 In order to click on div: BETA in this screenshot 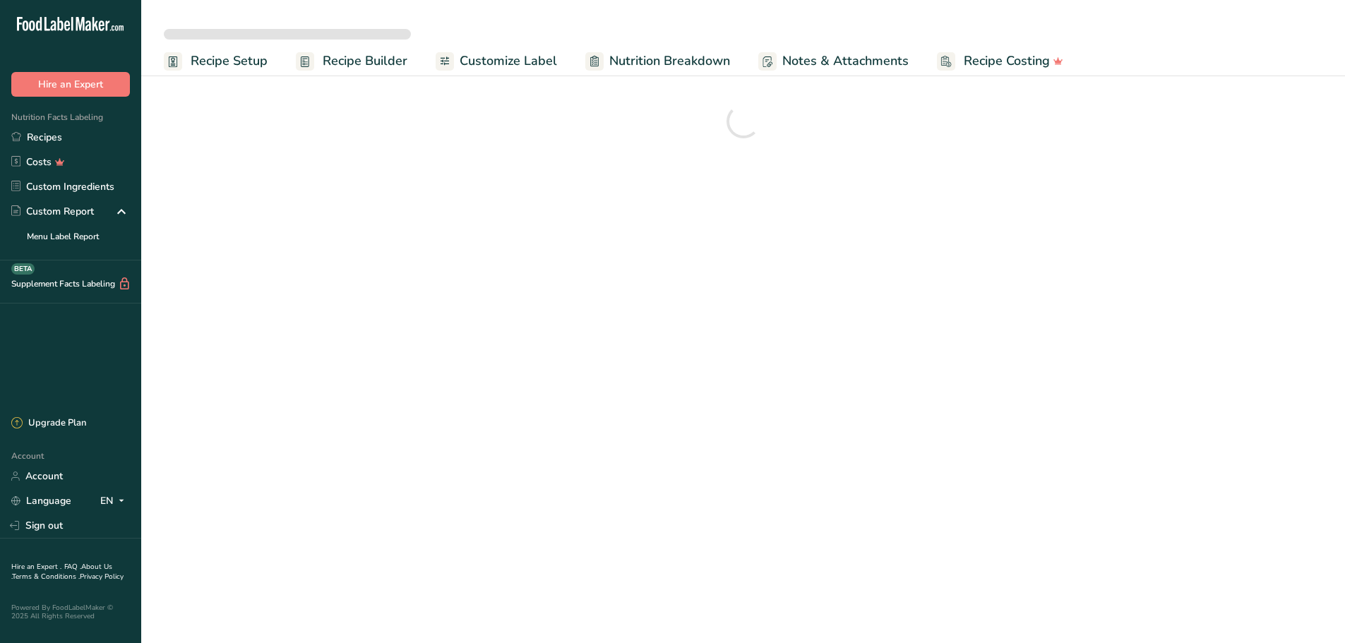, I will do `click(23, 269)`.